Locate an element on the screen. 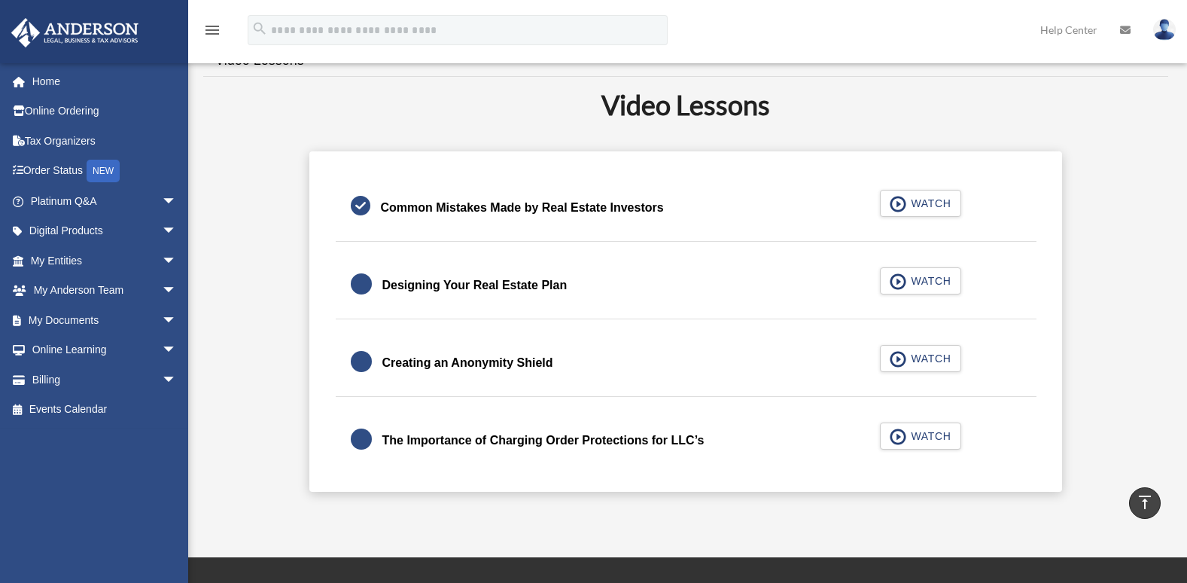  a: menu is located at coordinates (212, 32).